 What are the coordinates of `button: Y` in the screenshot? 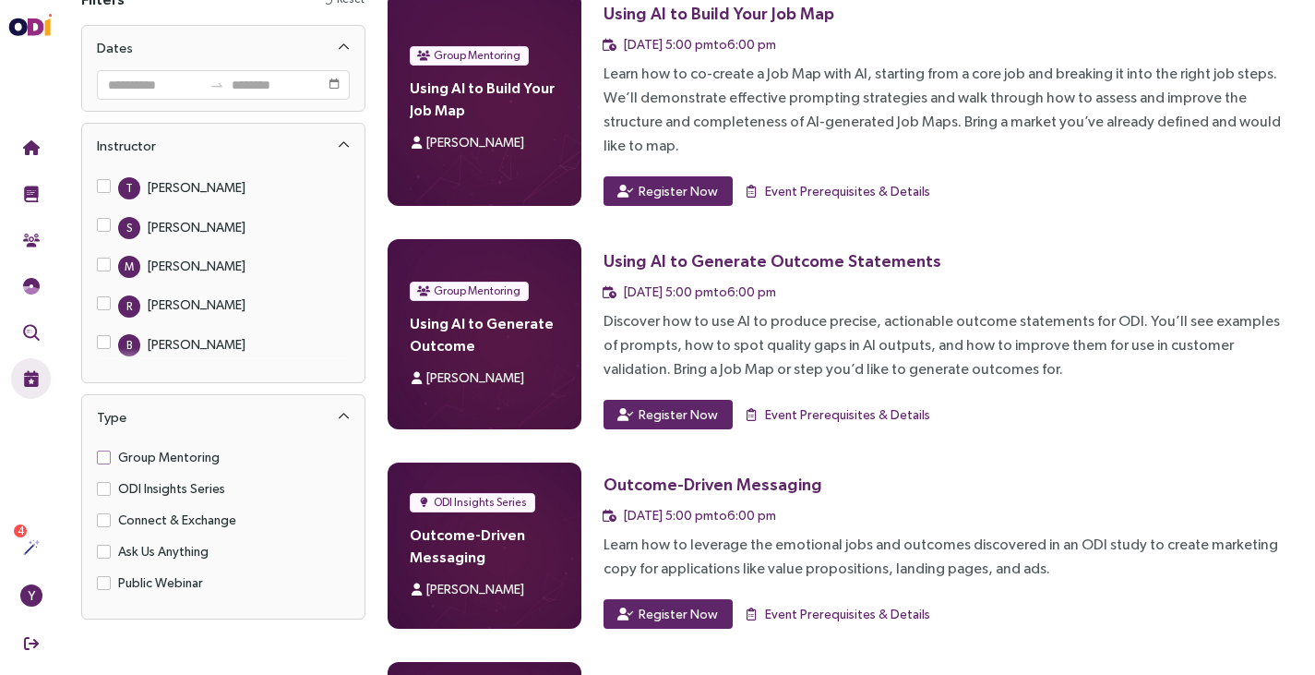 It's located at (30, 595).